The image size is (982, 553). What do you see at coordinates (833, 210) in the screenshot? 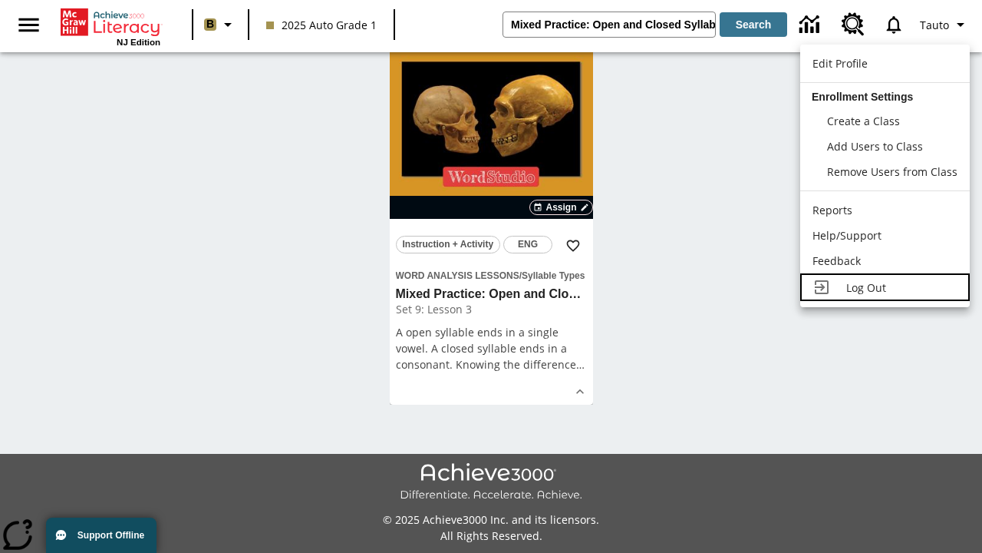
I see `span: Reports` at bounding box center [833, 210].